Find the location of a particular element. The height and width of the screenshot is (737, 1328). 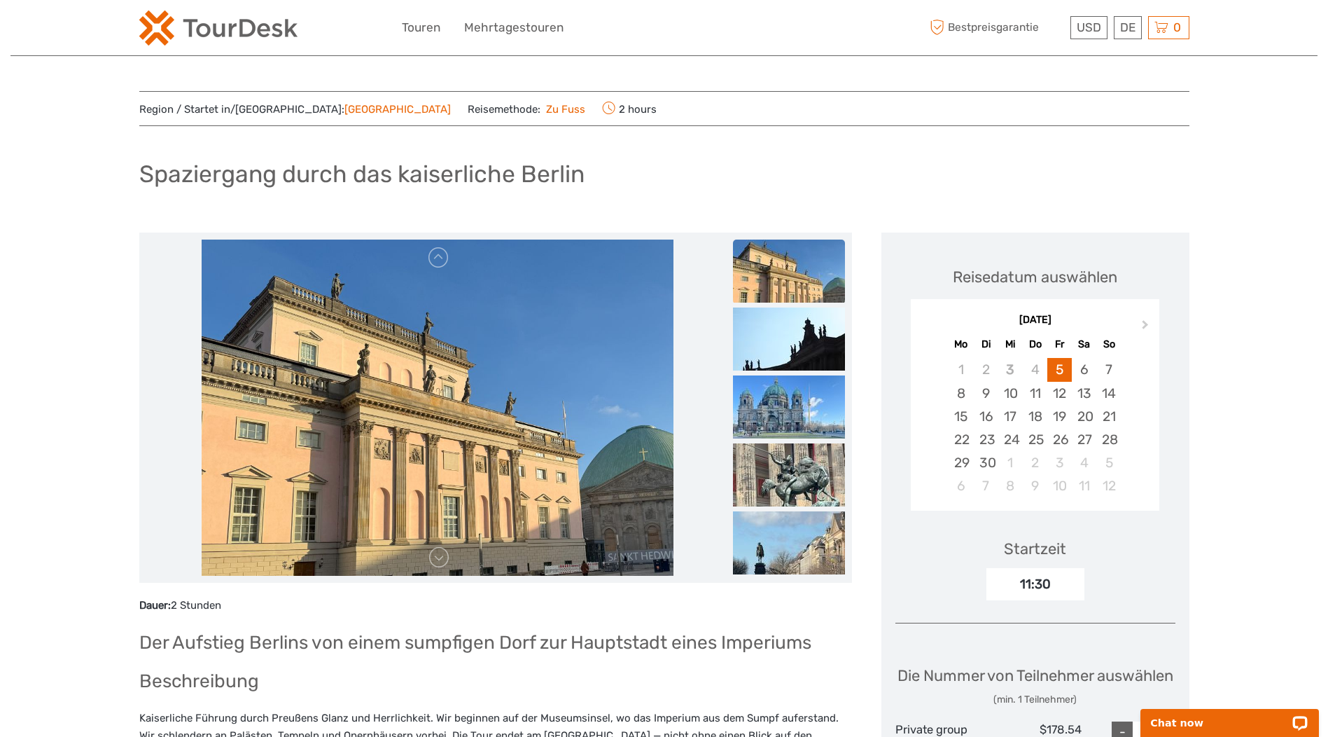

h1: Spaziergang durch das kaiserliche Berlin is located at coordinates (362, 174).